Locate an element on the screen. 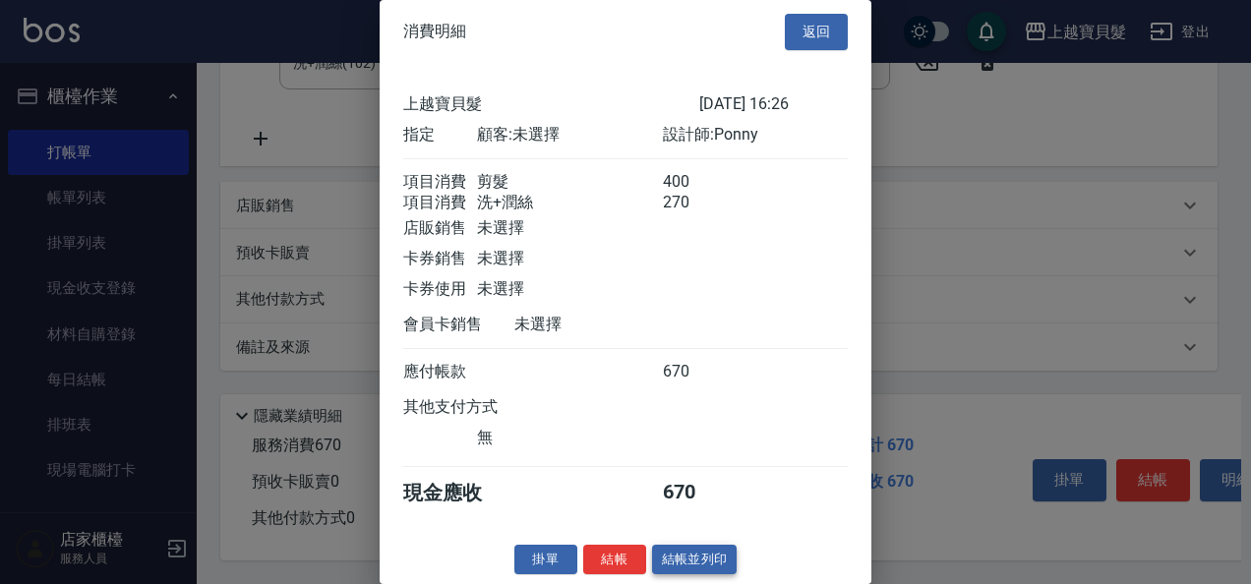 This screenshot has height=584, width=1251. button: 返回 is located at coordinates (816, 31).